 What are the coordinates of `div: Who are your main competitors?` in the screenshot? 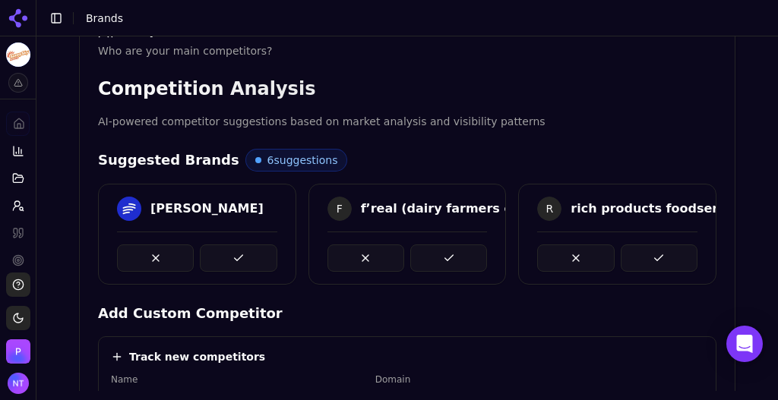 It's located at (407, 51).